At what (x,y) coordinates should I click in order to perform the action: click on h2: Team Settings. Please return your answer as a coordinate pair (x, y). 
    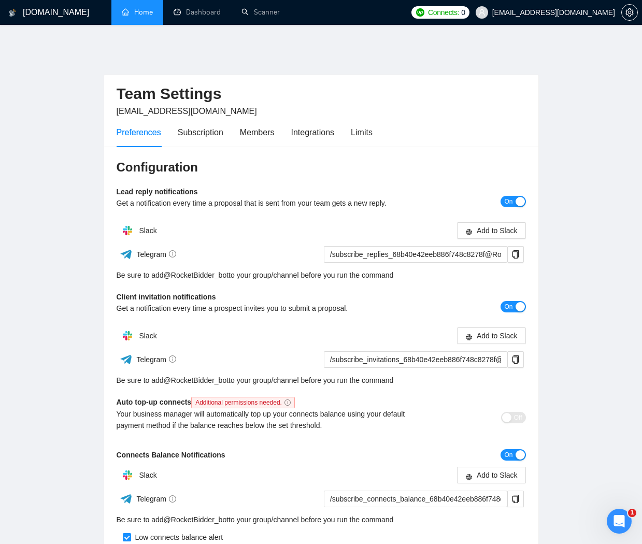
    Looking at the image, I should click on (321, 94).